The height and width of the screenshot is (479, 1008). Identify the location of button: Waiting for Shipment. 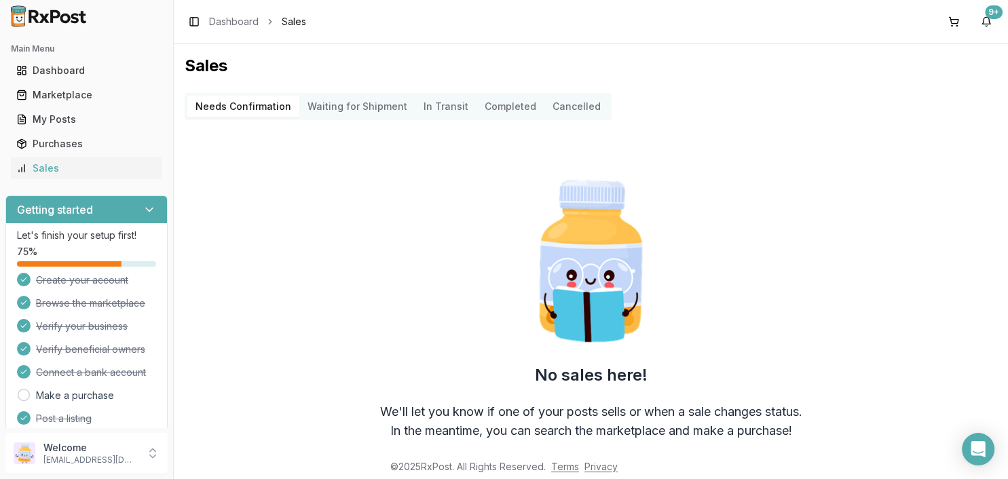
(357, 107).